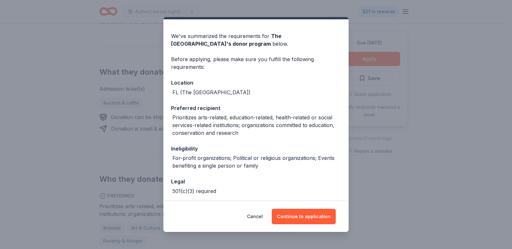  I want to click on div: We've summarized the requirements for below., so click(256, 40).